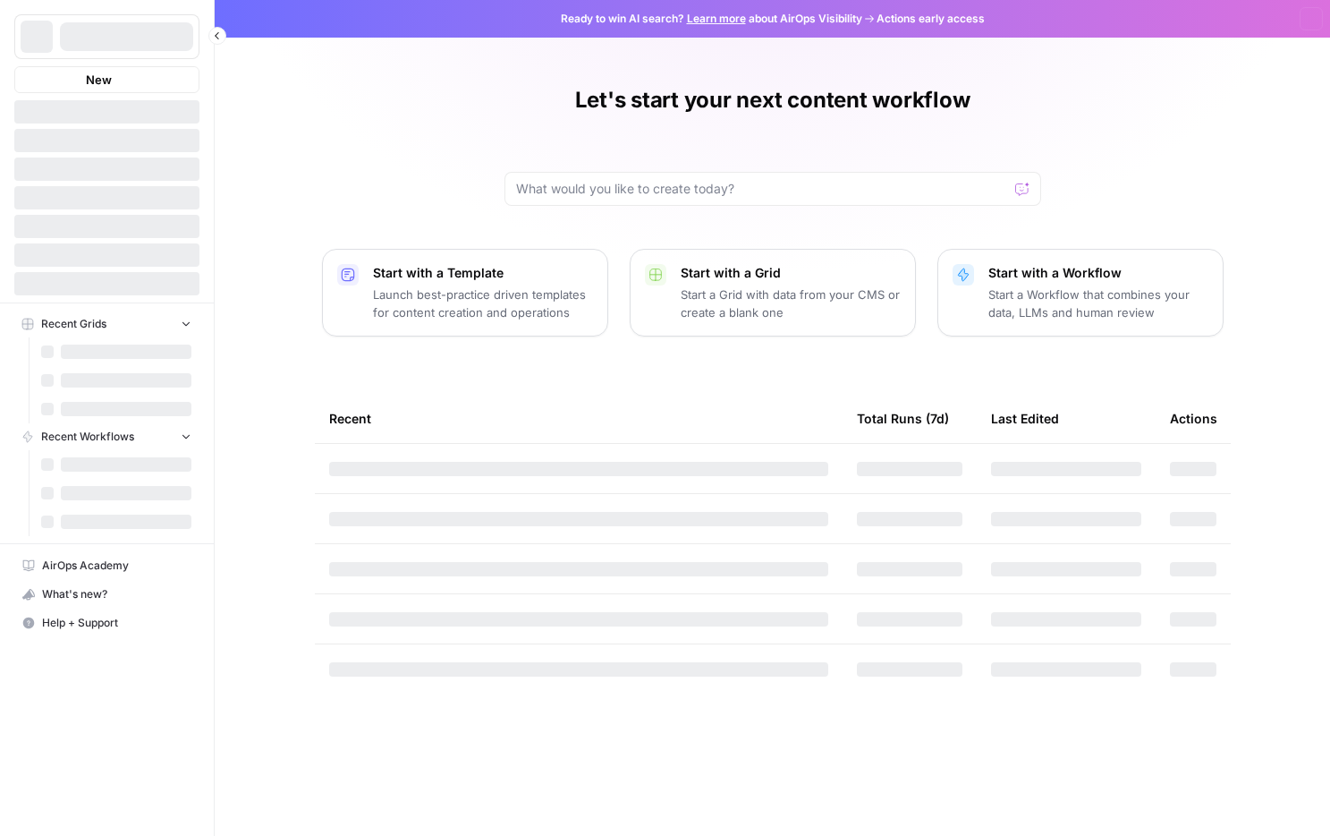 Image resolution: width=1330 pixels, height=836 pixels. Describe the element at coordinates (711, 19) in the screenshot. I see `span: Ready to win AI search? about AirOps Visibility` at that location.